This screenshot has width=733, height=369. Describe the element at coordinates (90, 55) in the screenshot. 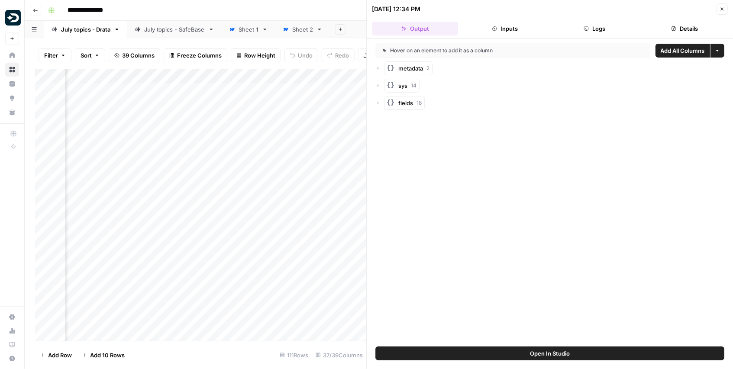

I see `button: Sort` at that location.